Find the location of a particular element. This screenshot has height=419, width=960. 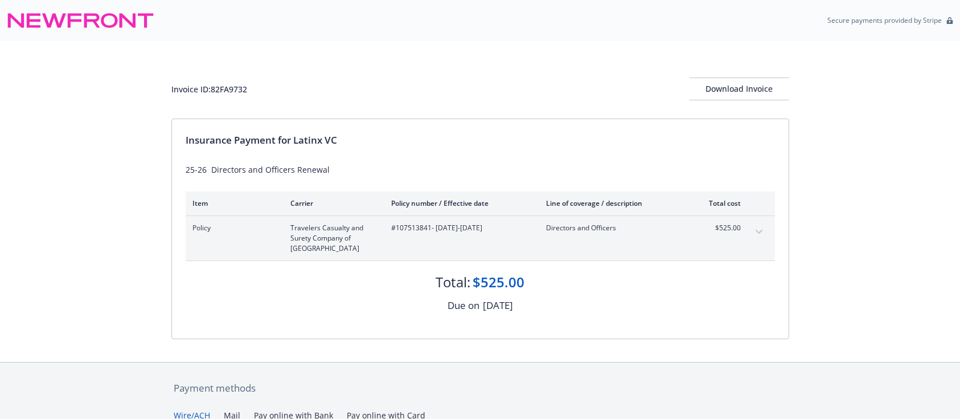

button: expand content is located at coordinates (759, 232).